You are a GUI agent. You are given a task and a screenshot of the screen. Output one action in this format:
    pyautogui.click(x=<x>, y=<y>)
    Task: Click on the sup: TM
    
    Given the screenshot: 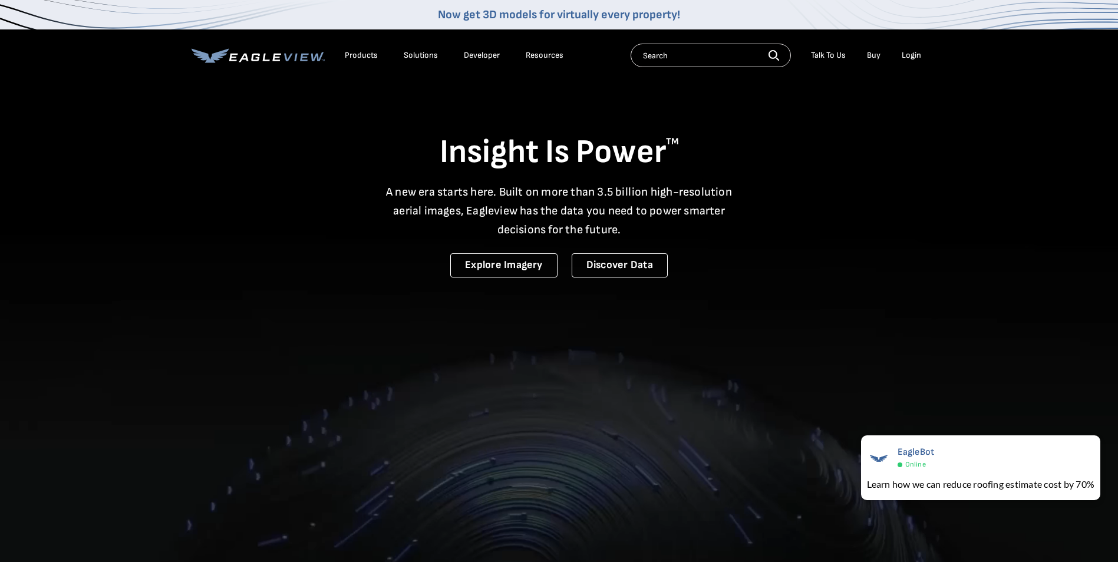 What is the action you would take?
    pyautogui.click(x=673, y=142)
    